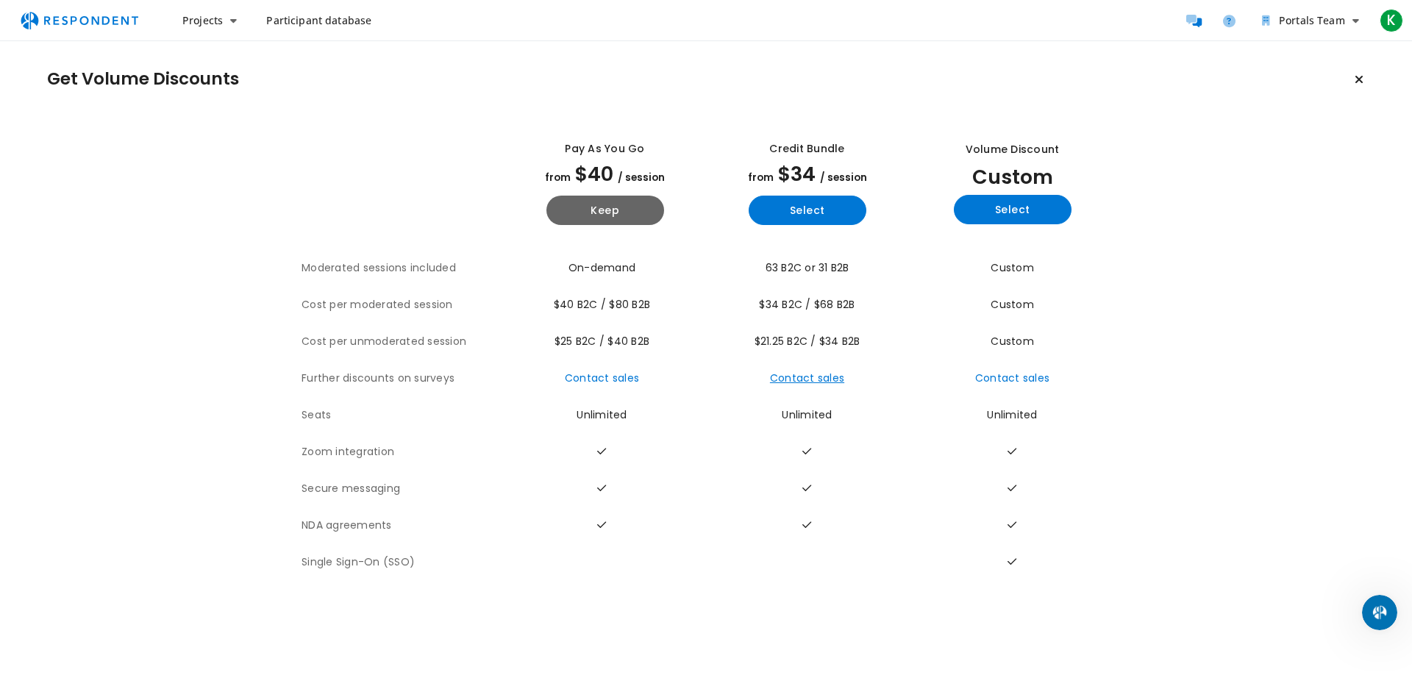 The image size is (1412, 689). Describe the element at coordinates (1391, 21) in the screenshot. I see `button: K` at that location.